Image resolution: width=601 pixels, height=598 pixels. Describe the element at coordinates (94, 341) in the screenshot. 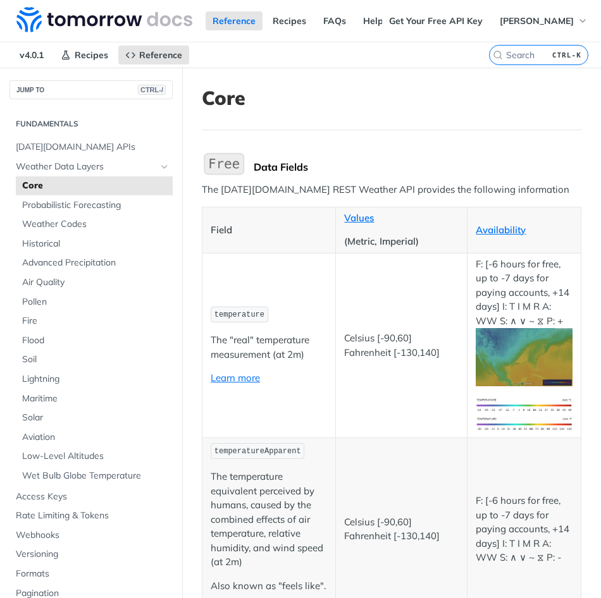

I see `a: Flood` at that location.